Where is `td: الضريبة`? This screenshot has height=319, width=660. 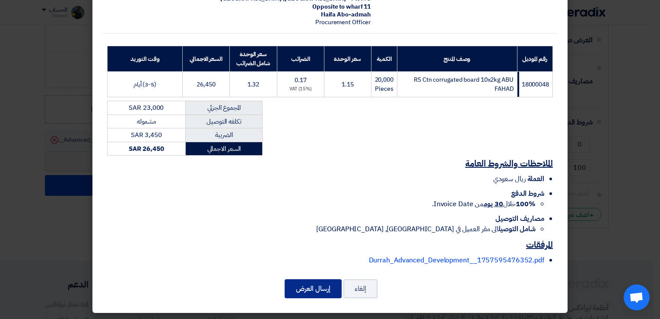 td: الضريبة is located at coordinates (224, 135).